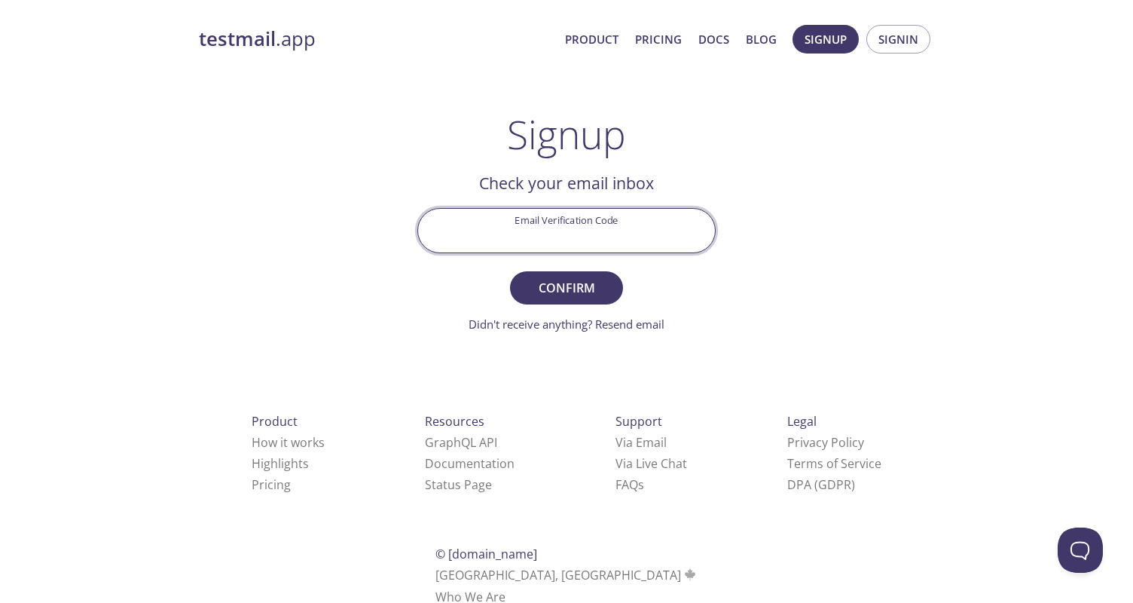 This screenshot has width=1133, height=603. I want to click on a: FAQ, so click(630, 484).